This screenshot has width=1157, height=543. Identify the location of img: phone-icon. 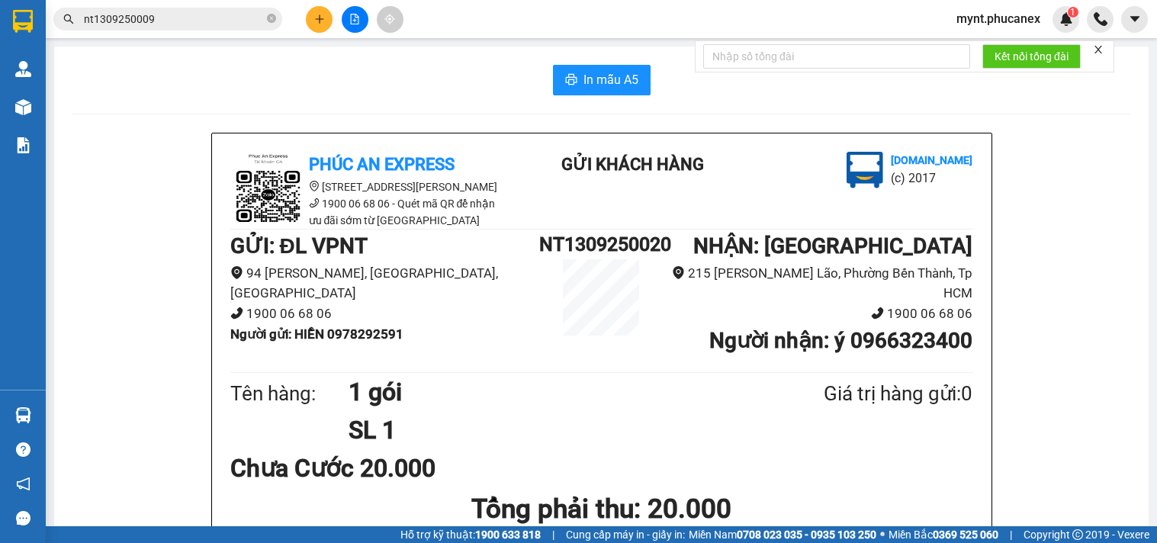
(1101, 19).